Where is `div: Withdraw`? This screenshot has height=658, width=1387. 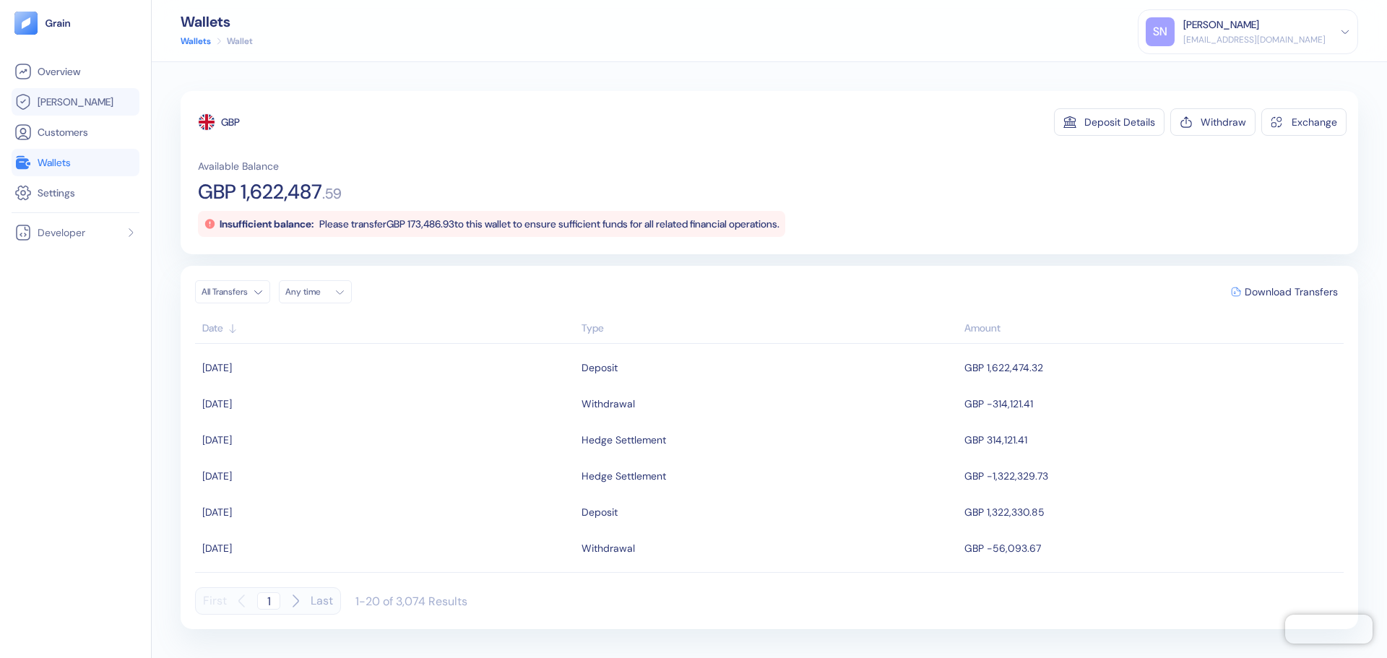 div: Withdraw is located at coordinates (1223, 122).